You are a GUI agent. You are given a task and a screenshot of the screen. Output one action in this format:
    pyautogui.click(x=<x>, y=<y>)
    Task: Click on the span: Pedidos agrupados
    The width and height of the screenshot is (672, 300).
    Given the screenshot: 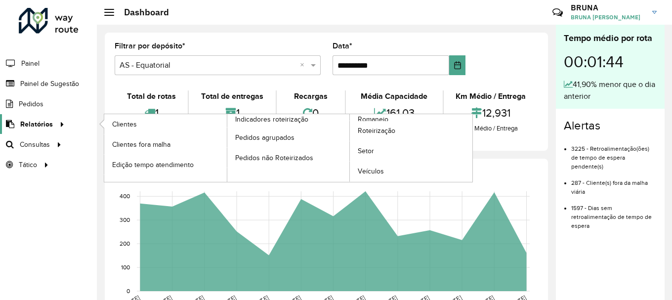 What is the action you would take?
    pyautogui.click(x=265, y=137)
    